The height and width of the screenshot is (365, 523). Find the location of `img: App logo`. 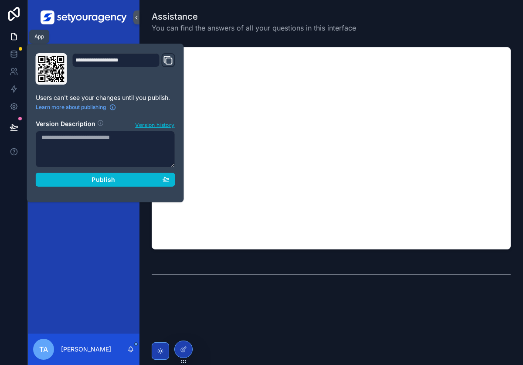

img: App logo is located at coordinates (84, 17).